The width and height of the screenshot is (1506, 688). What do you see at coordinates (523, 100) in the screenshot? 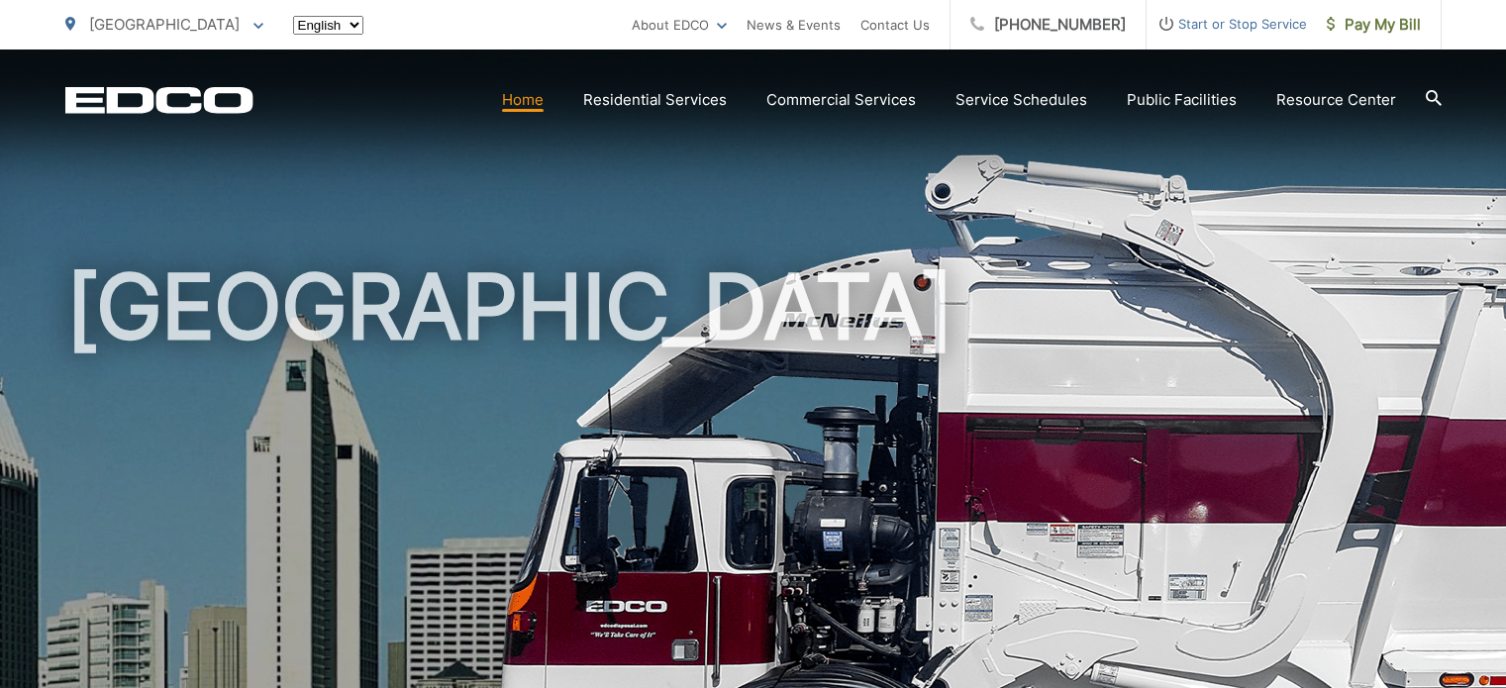
I see `a: Home` at bounding box center [523, 100].